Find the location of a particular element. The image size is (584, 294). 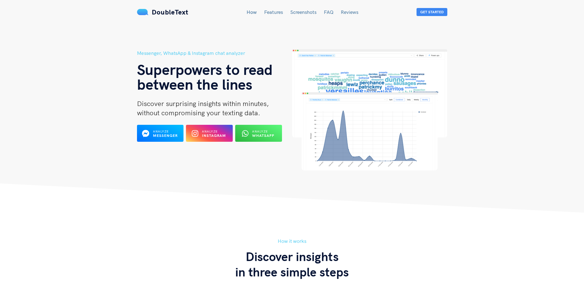

a: Analyze Messenger is located at coordinates (160, 135).